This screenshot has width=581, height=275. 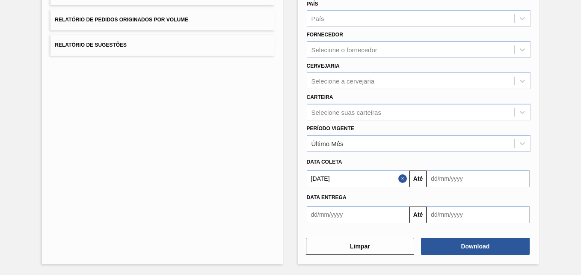 What do you see at coordinates (345, 50) in the screenshot?
I see `div: Selecione o fornecedor` at bounding box center [345, 50].